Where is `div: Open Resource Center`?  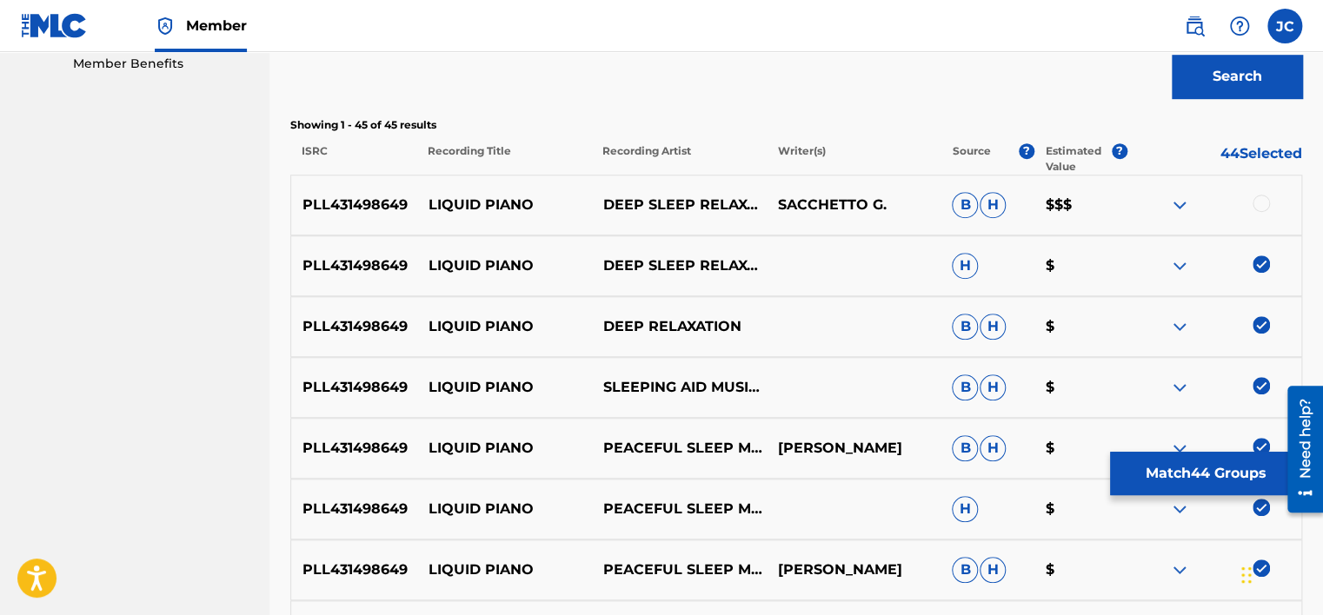
div: Open Resource Center is located at coordinates (30, 70).